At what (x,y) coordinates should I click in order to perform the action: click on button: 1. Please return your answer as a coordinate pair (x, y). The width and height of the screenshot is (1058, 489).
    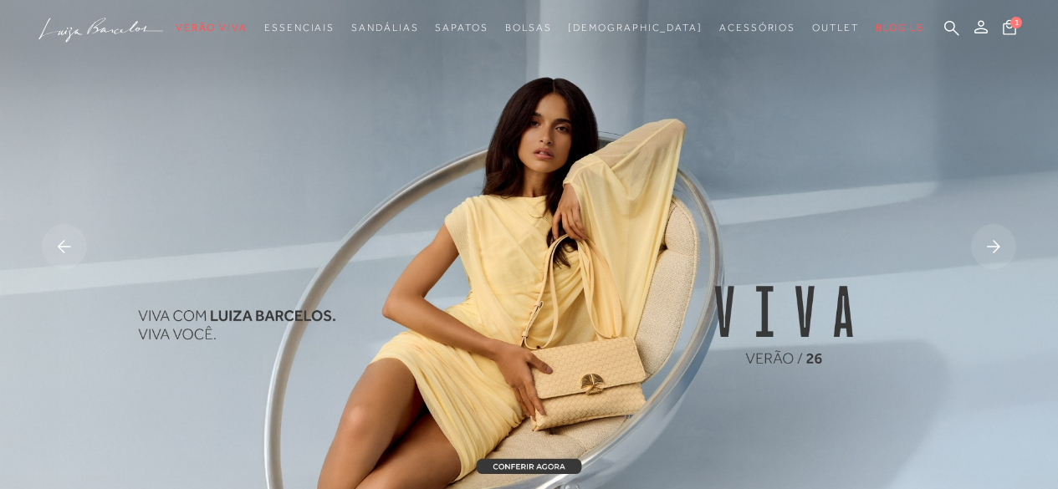
    Looking at the image, I should click on (1010, 29).